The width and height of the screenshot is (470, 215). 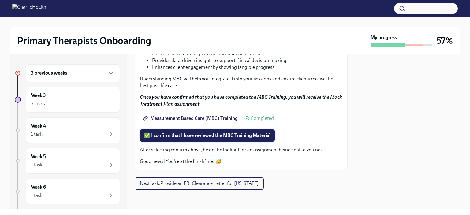 What do you see at coordinates (241, 150) in the screenshot?
I see `p: After selecting confirm above, be on the lookout for an assignment being sent to you next!` at bounding box center [241, 150].